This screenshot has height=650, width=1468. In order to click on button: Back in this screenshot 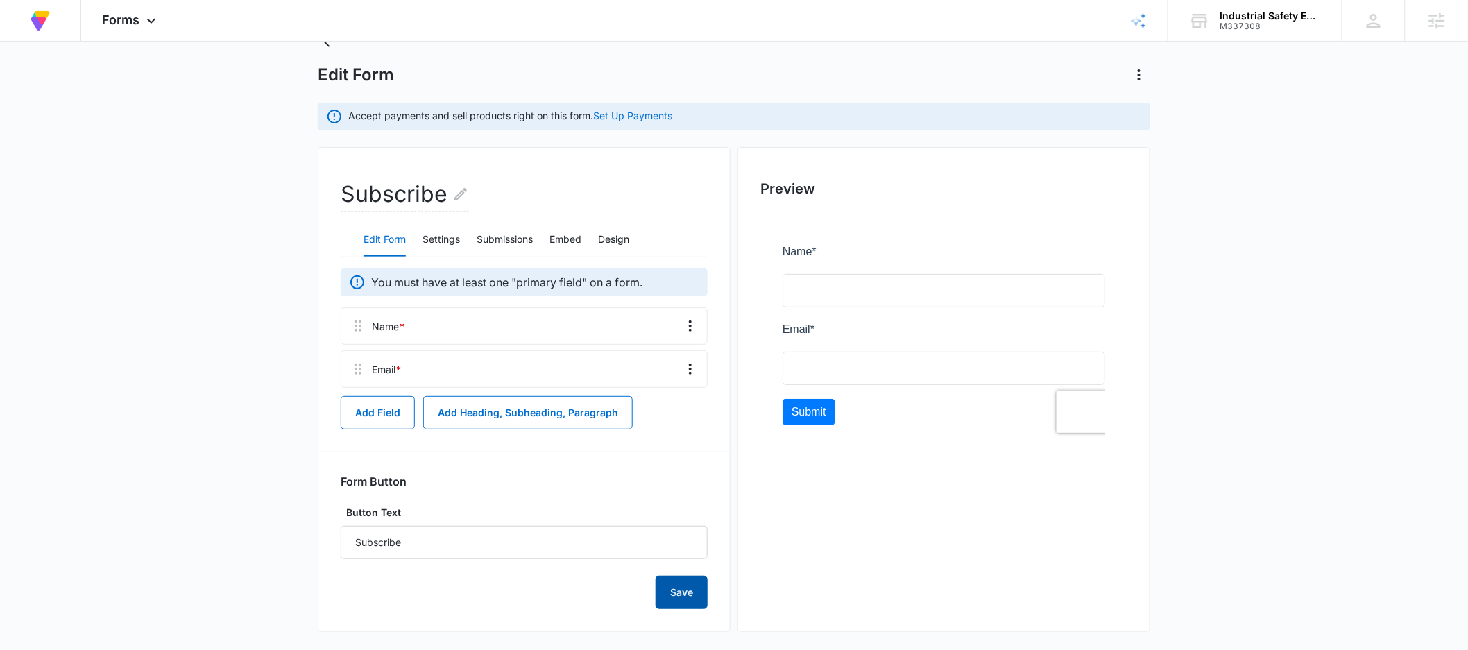, I will do `click(329, 42)`.